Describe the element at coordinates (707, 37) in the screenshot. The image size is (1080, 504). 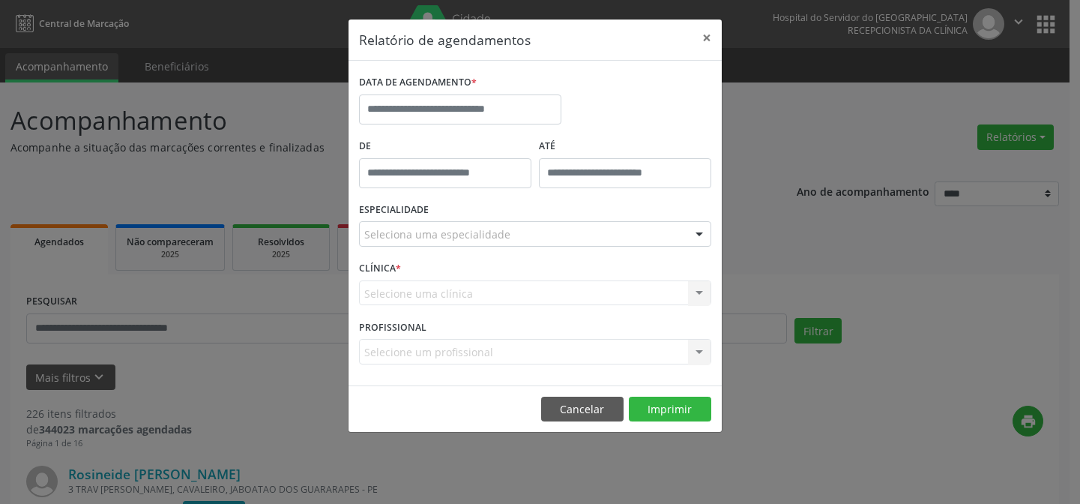
I see `button: Close` at that location.